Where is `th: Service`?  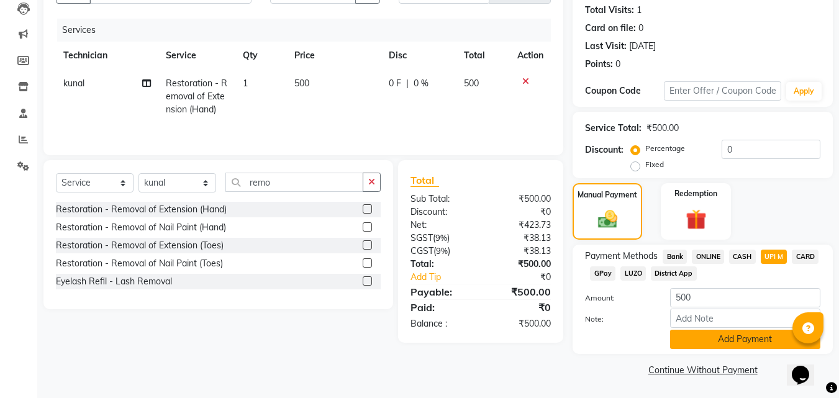
th: Service is located at coordinates (197, 55).